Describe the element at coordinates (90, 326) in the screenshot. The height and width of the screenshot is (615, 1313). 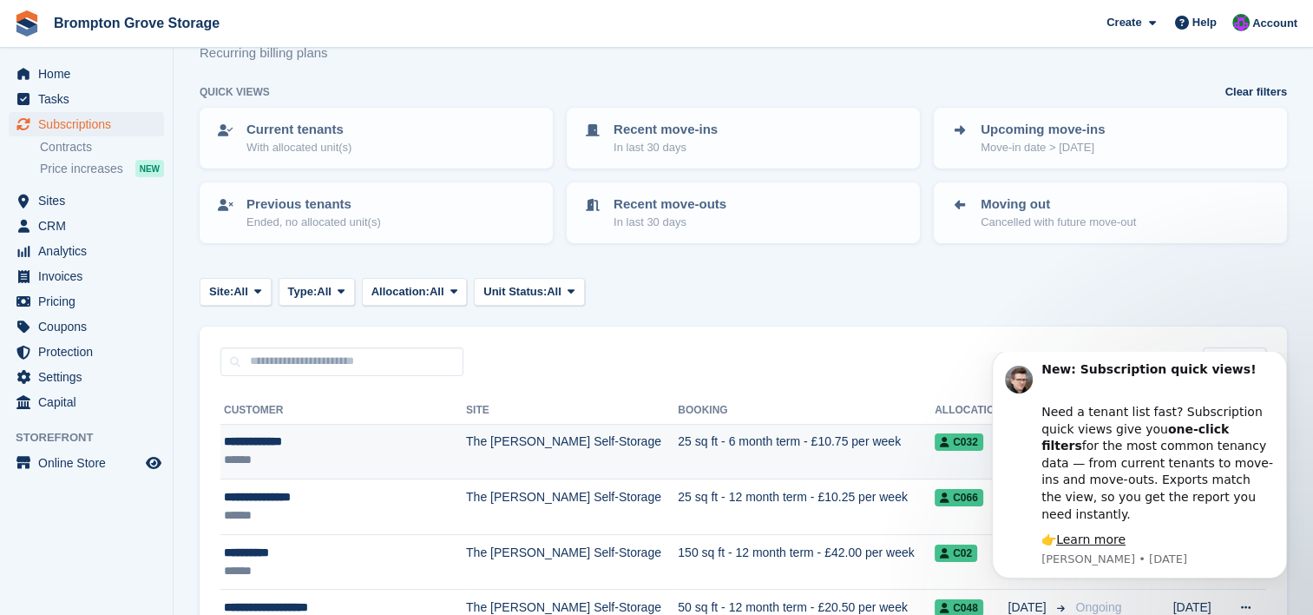
I see `span: Coupons` at that location.